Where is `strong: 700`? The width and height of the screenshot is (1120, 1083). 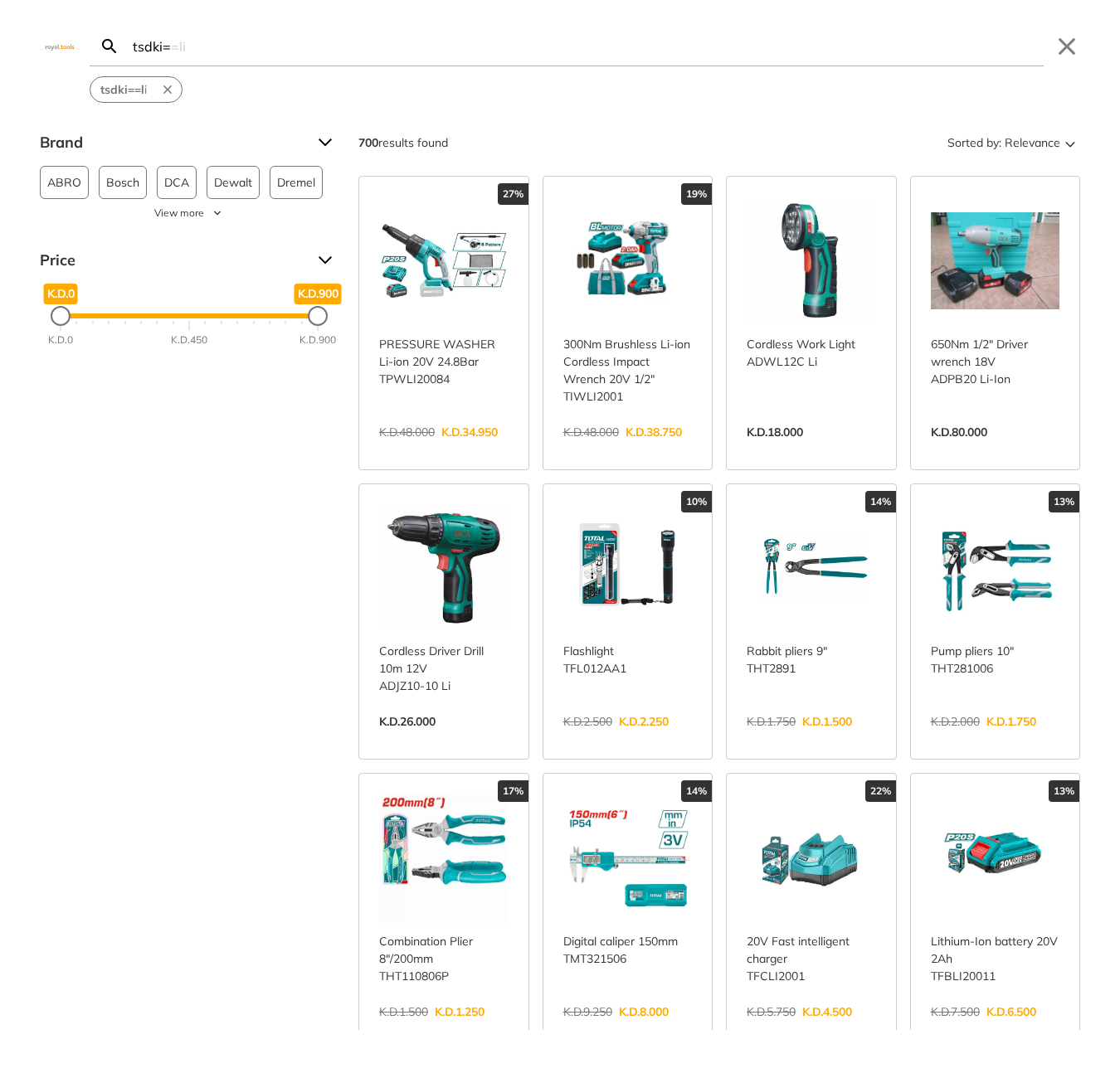 strong: 700 is located at coordinates (368, 142).